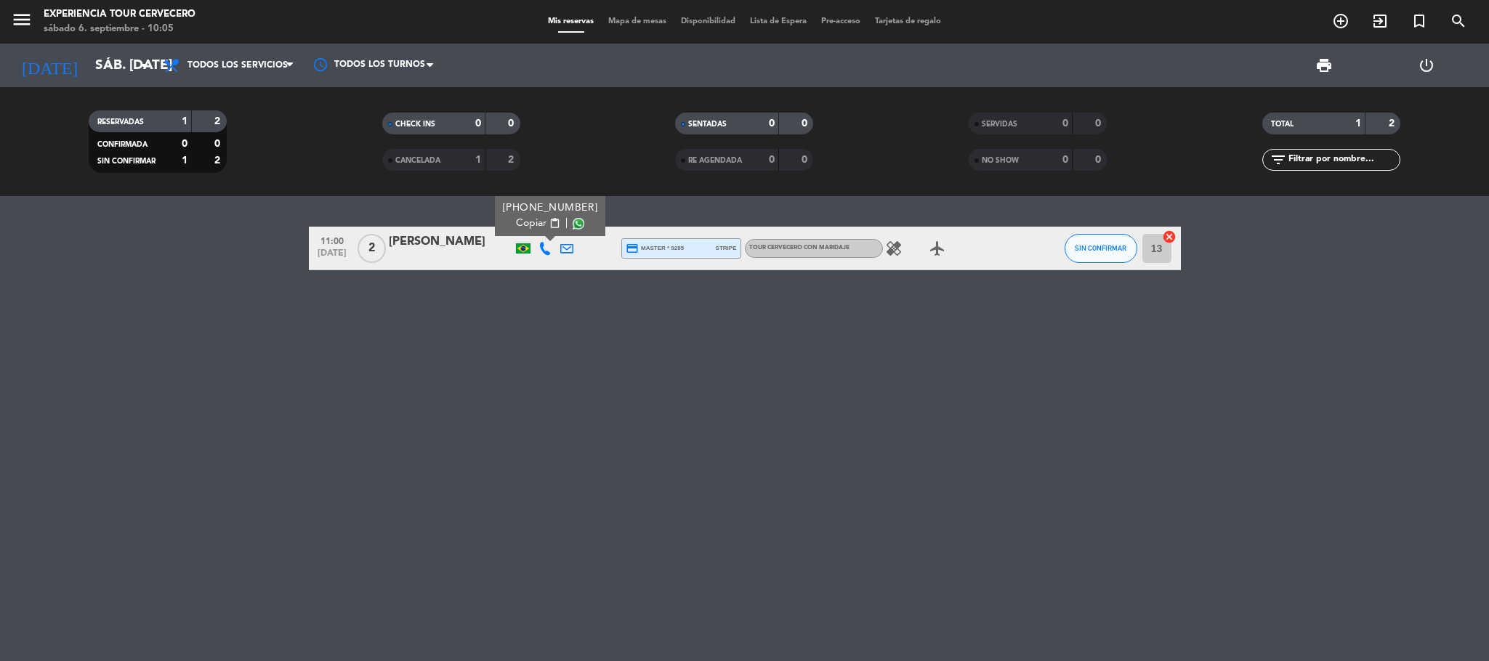  What do you see at coordinates (908, 21) in the screenshot?
I see `span: Tarjetas de regalo` at bounding box center [908, 21].